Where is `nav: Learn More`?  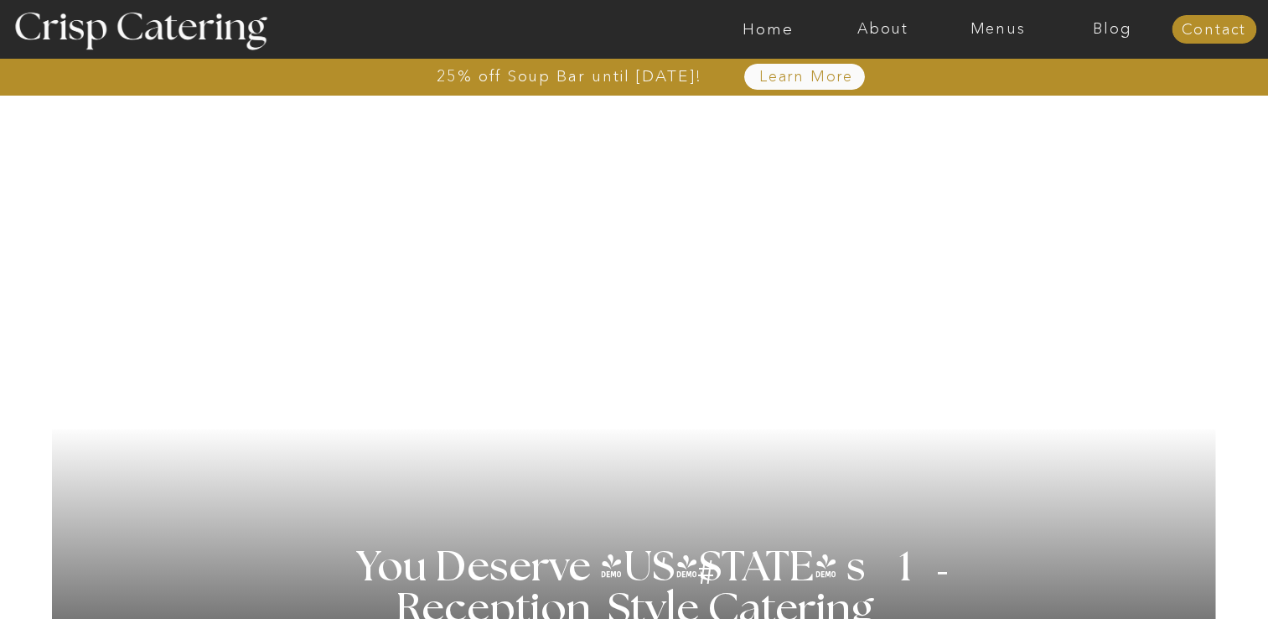 nav: Learn More is located at coordinates (806, 77).